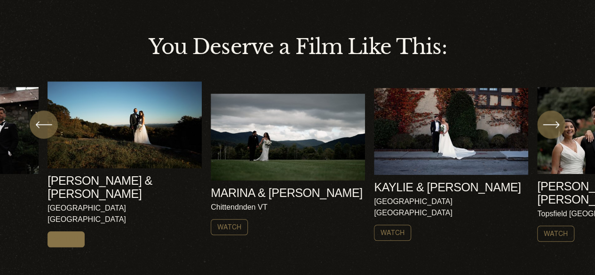 Image resolution: width=595 pixels, height=275 pixels. I want to click on p: You Deserve a Film Like This:, so click(297, 47).